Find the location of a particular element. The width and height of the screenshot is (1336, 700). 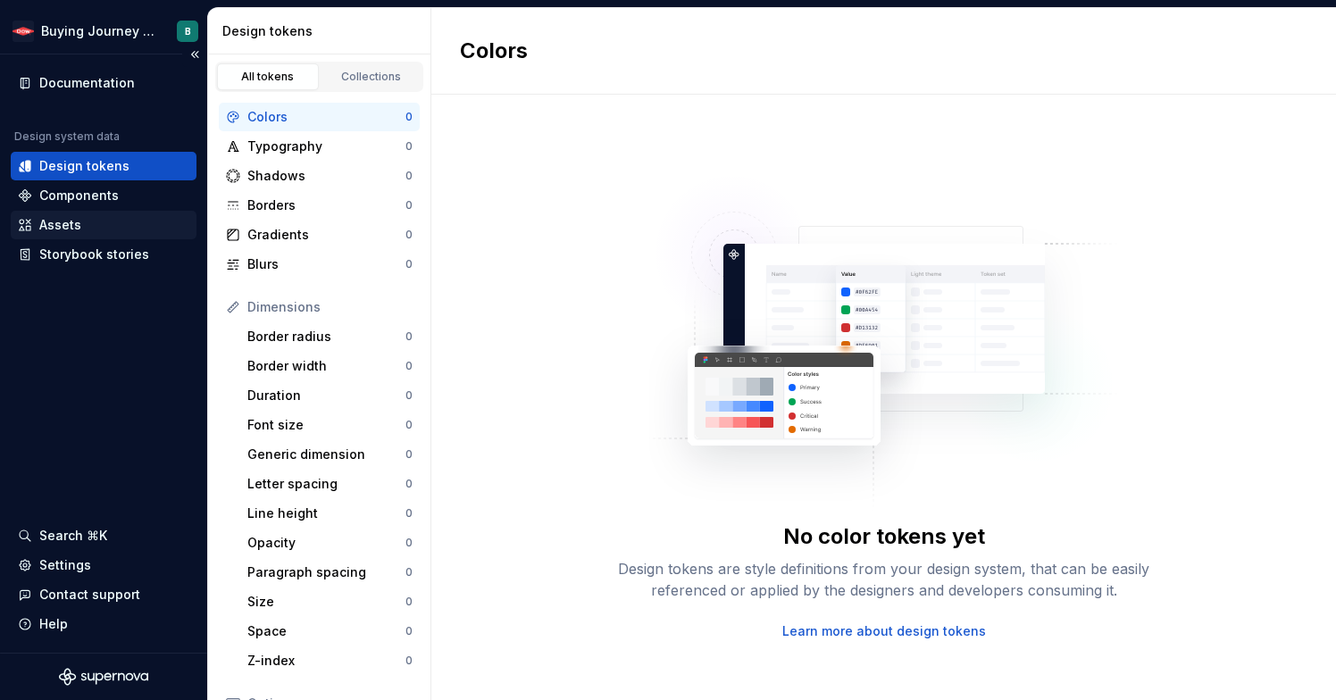

div: Storybook stories is located at coordinates (94, 255).